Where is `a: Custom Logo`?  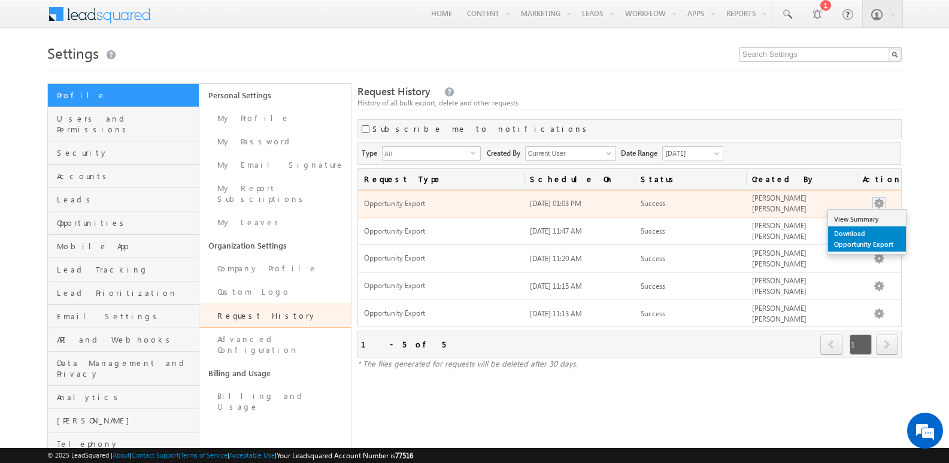
a: Custom Logo is located at coordinates (275, 292).